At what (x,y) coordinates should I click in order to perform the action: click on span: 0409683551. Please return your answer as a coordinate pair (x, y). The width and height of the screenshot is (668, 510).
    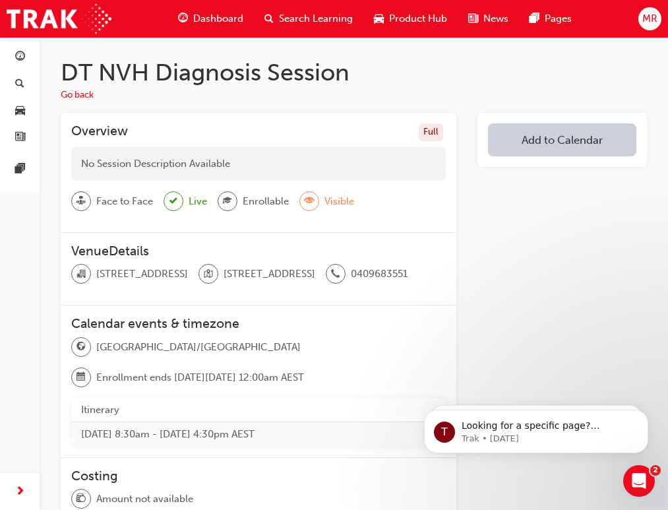
    Looking at the image, I should click on (379, 274).